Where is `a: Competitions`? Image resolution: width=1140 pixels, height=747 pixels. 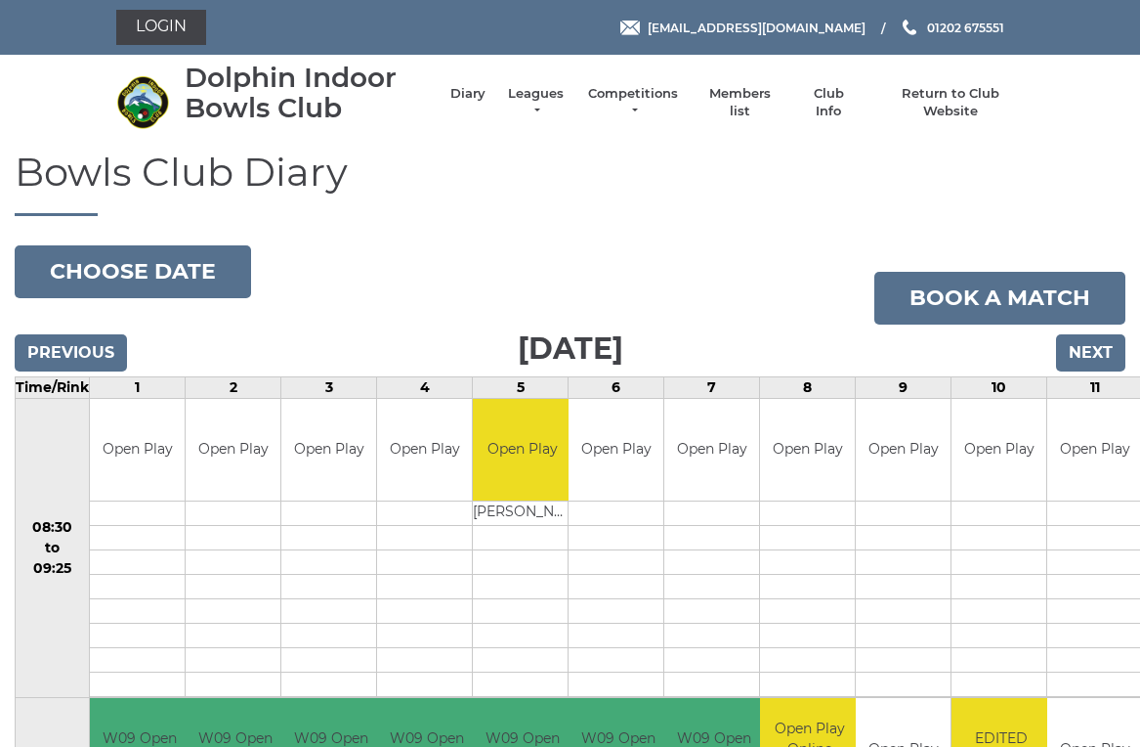 a: Competitions is located at coordinates (633, 103).